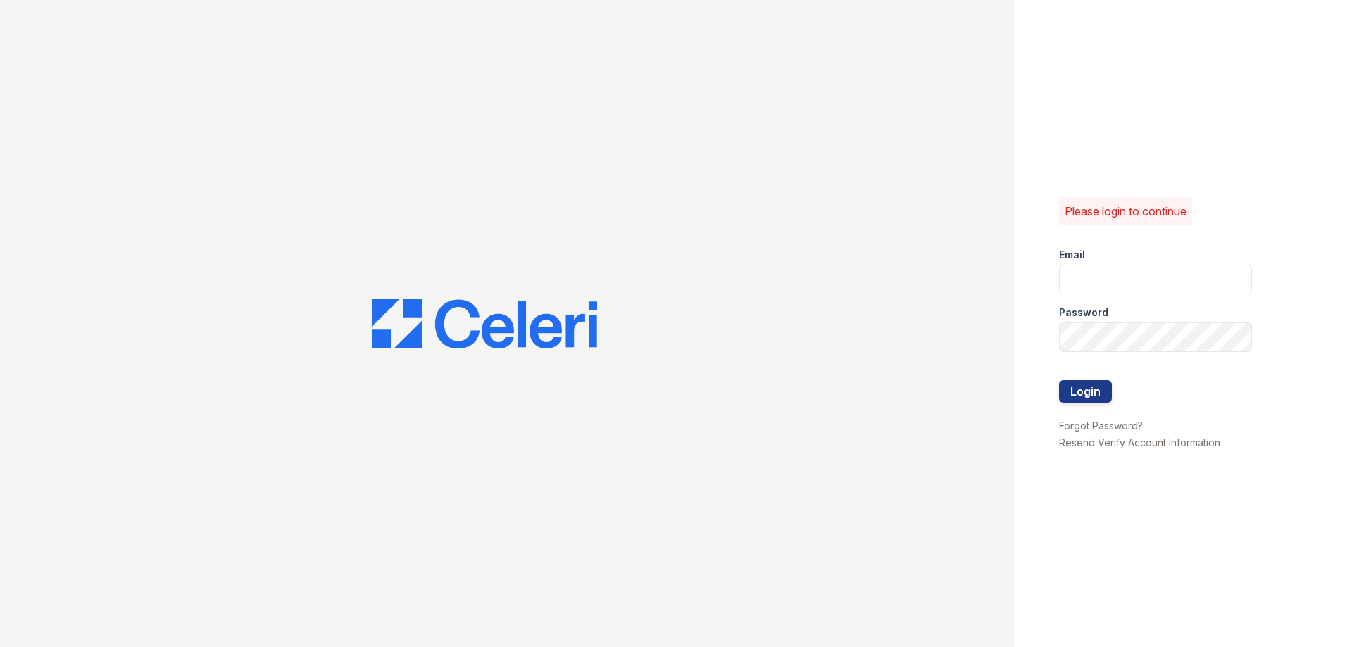 This screenshot has width=1352, height=647. I want to click on label: Password, so click(1084, 313).